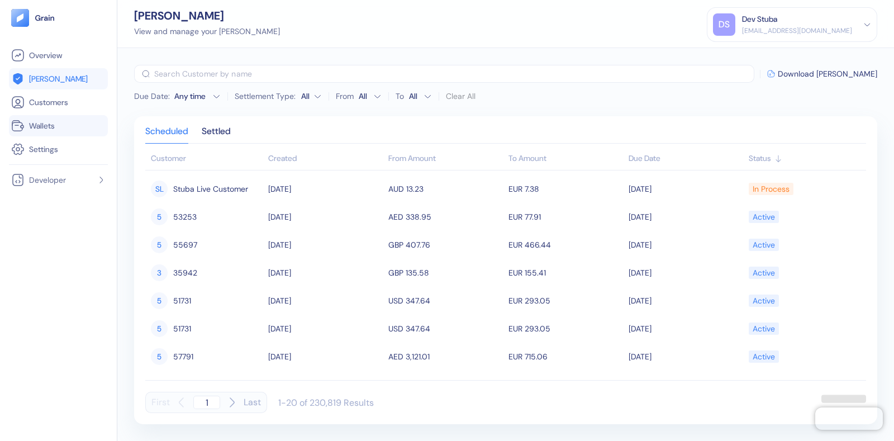 The height and width of the screenshot is (441, 894). Describe the element at coordinates (185, 217) in the screenshot. I see `span: 53253` at that location.